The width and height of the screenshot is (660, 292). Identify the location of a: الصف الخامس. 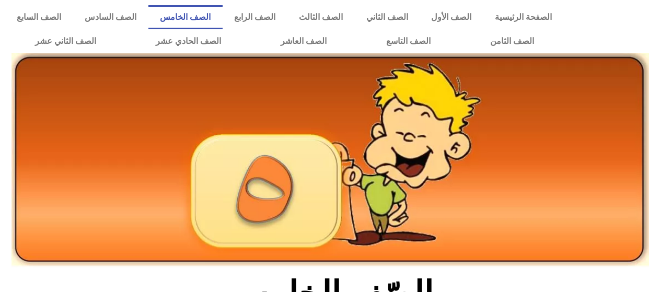
(186, 17).